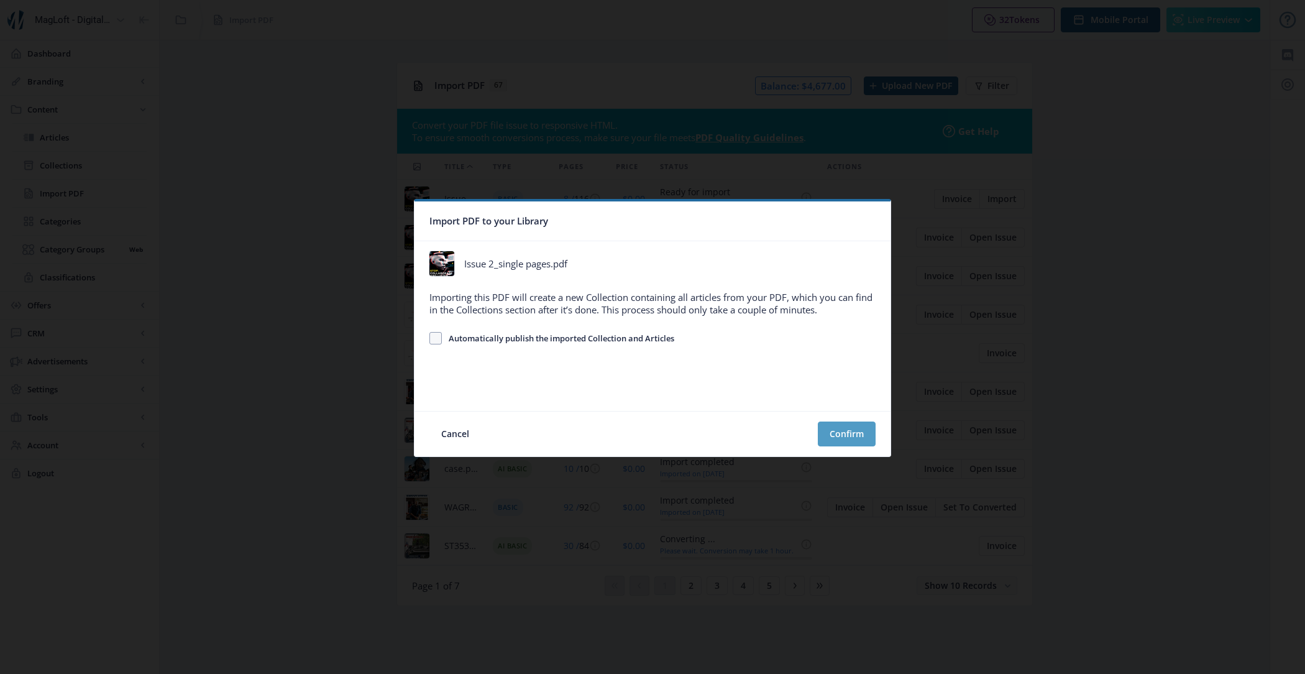  I want to click on button: Cancel, so click(455, 434).